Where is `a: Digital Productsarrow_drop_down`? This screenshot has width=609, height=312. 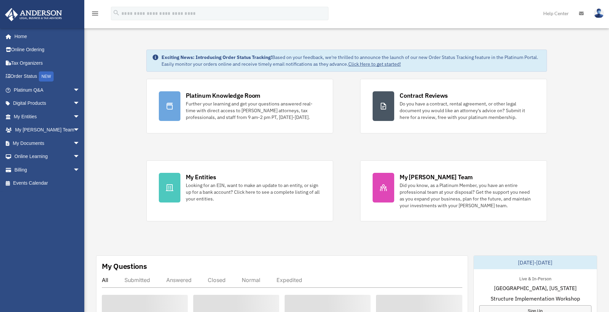 a: Digital Productsarrow_drop_down is located at coordinates (47, 104).